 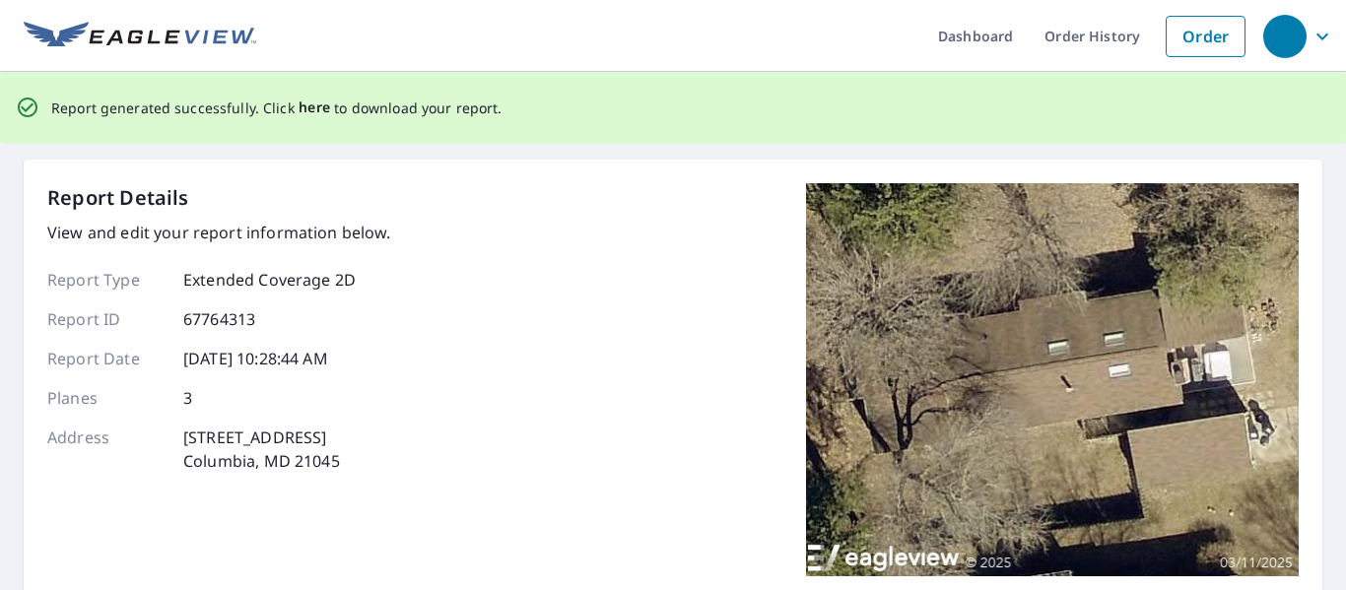 What do you see at coordinates (1205, 36) in the screenshot?
I see `a: Order` at bounding box center [1205, 36].